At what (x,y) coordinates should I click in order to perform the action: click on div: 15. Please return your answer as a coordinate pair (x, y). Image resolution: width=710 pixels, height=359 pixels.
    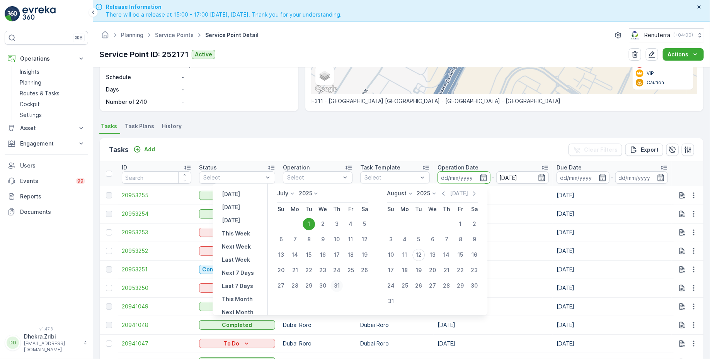
    Looking at the image, I should click on (309, 255).